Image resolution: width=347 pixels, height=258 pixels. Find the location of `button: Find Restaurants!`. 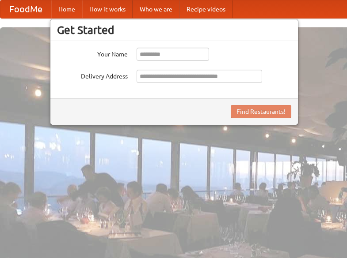

button: Find Restaurants! is located at coordinates (261, 112).